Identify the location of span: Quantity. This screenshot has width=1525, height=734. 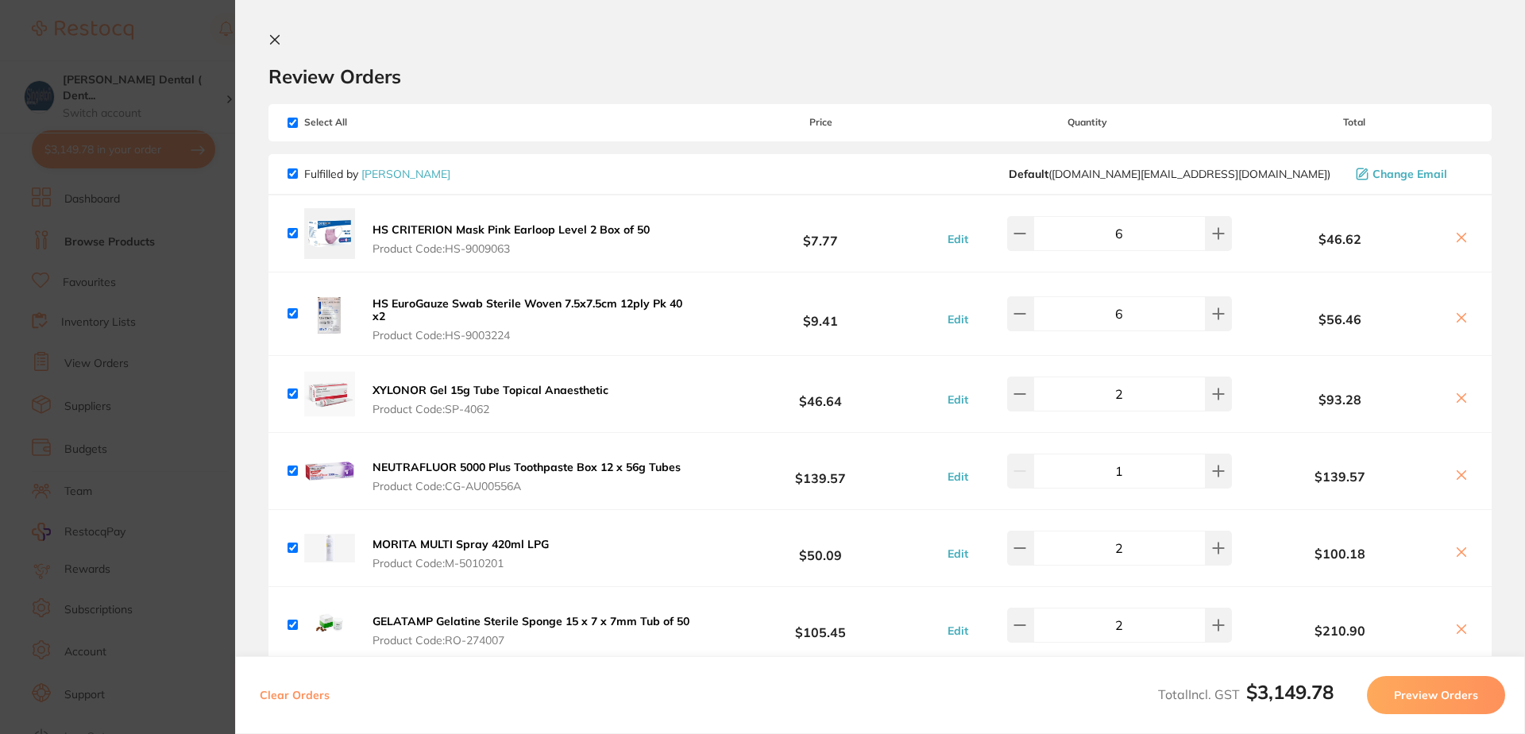
(1088, 122).